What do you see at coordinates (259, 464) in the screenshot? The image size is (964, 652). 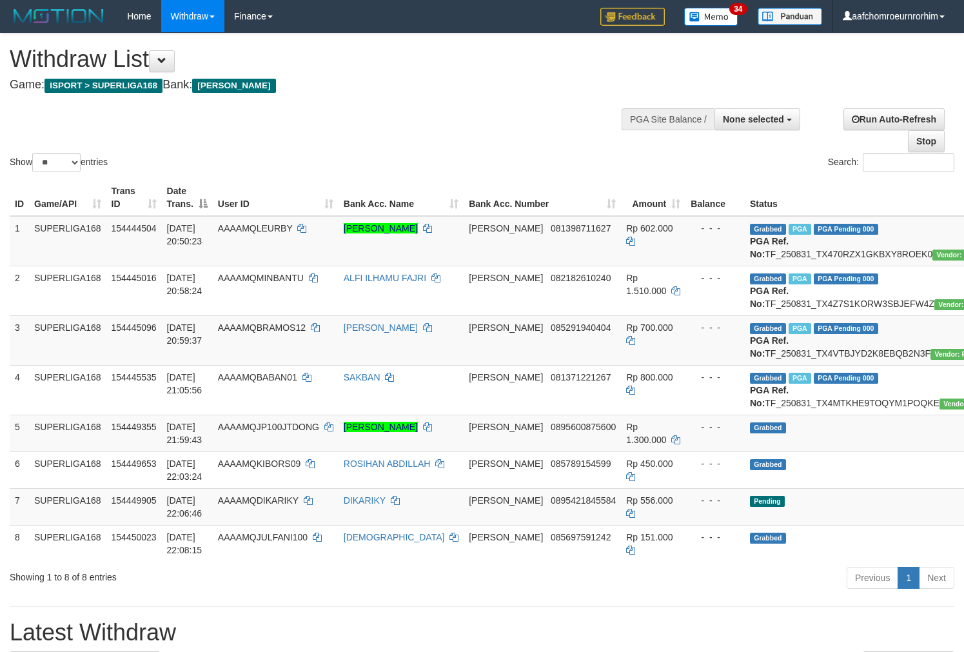 I see `span: AAAAMQKIBORS09` at bounding box center [259, 464].